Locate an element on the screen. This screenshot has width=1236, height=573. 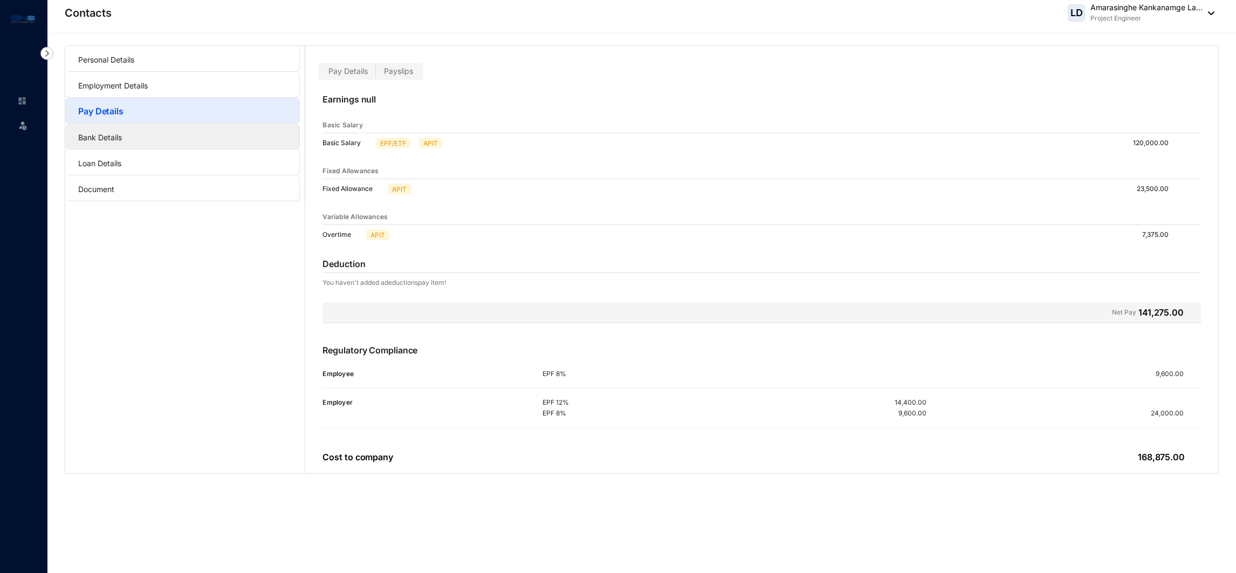
img: dropdown-black.8e83cc76930a90b1a4fdb6d089b7bf3a.svg is located at coordinates (1209, 13).